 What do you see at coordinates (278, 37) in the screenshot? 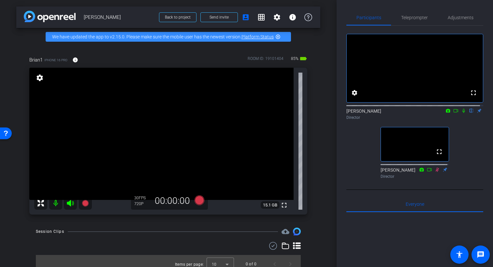
I see `mat-icon: highlight_off` at bounding box center [278, 37].